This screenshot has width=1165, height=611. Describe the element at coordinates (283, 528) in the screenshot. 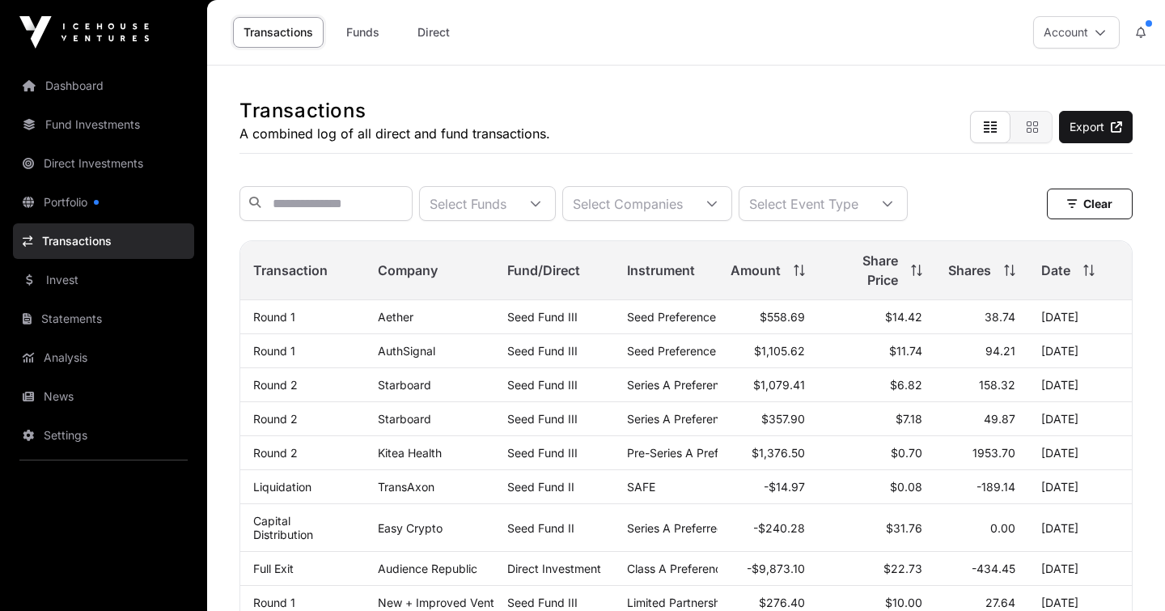

I see `a: Capital Distribution` at that location.